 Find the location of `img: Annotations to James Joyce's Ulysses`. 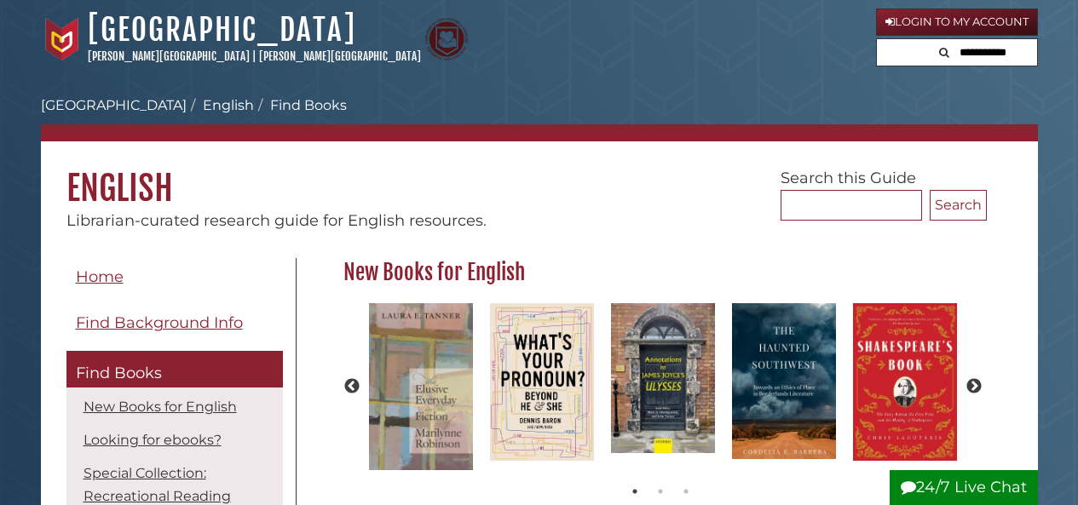

img: Annotations to James Joyce's Ulysses is located at coordinates (663, 378).